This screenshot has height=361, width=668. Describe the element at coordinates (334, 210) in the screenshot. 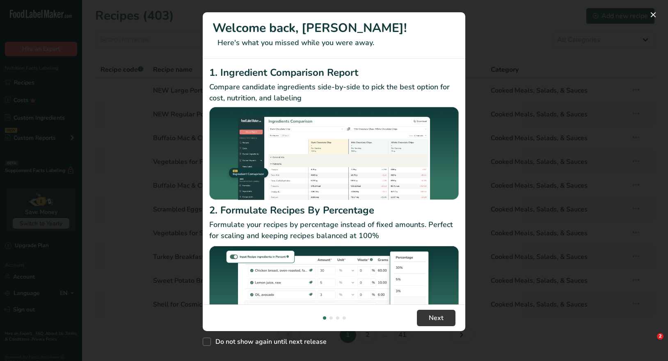

I see `h2: 2. Formulate Recipes By Percentage` at that location.